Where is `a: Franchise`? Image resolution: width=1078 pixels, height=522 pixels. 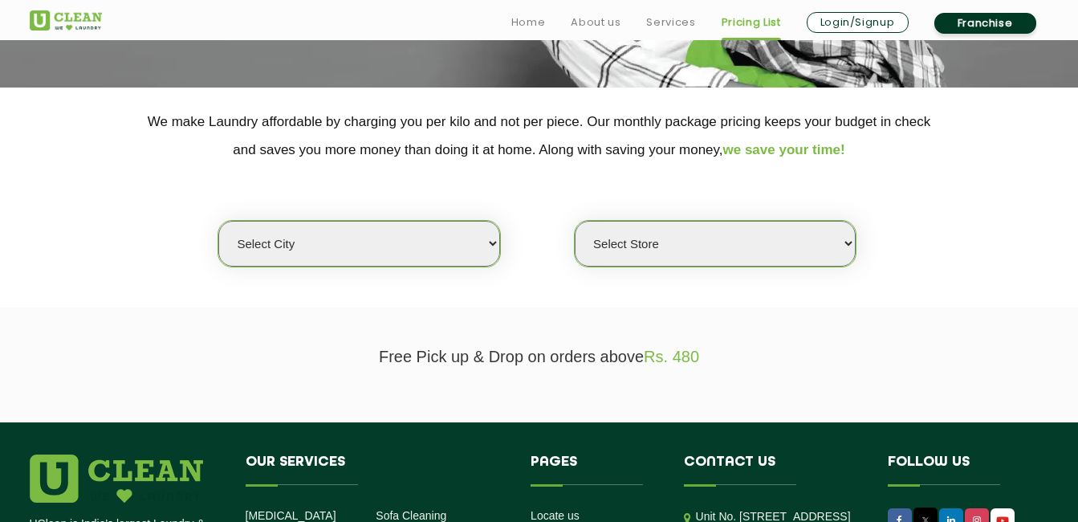
a: Franchise is located at coordinates (985, 23).